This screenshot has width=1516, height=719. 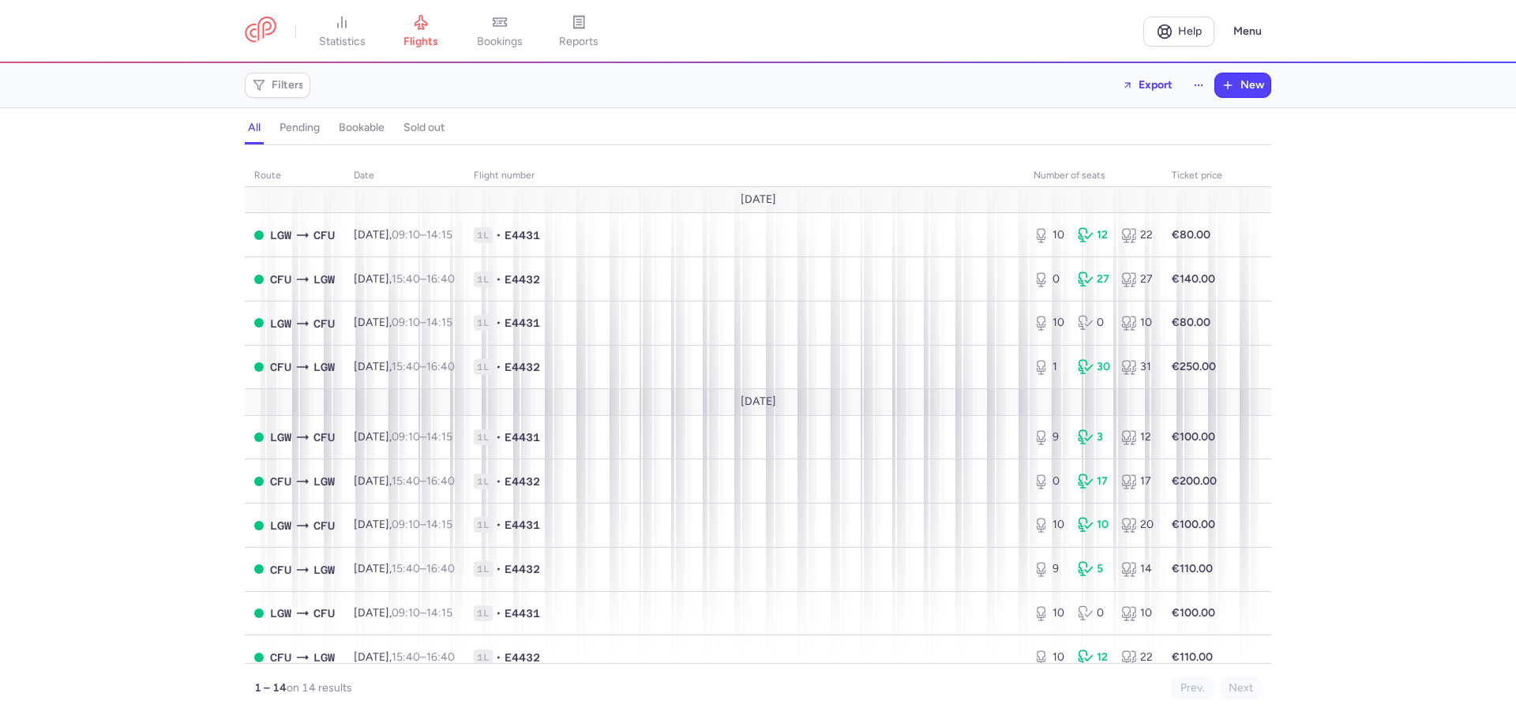 What do you see at coordinates (1137, 525) in the screenshot?
I see `div: 20` at bounding box center [1137, 525].